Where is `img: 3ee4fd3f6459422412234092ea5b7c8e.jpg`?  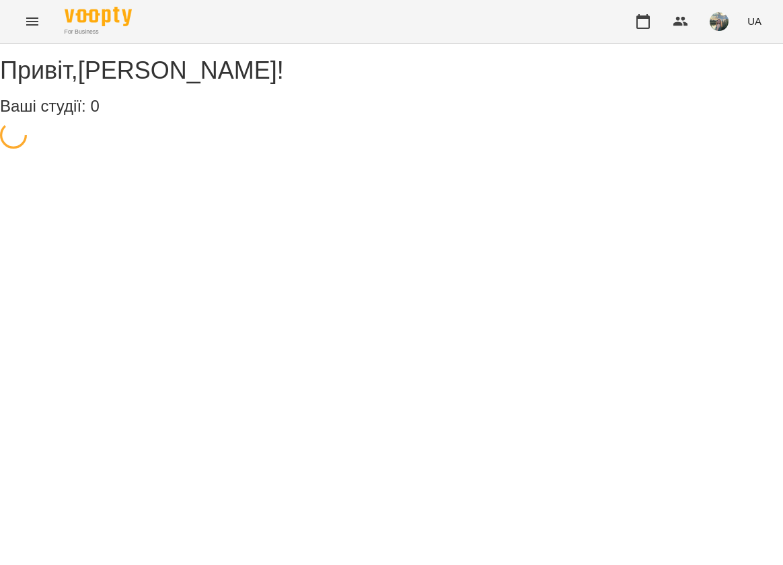
img: 3ee4fd3f6459422412234092ea5b7c8e.jpg is located at coordinates (719, 22).